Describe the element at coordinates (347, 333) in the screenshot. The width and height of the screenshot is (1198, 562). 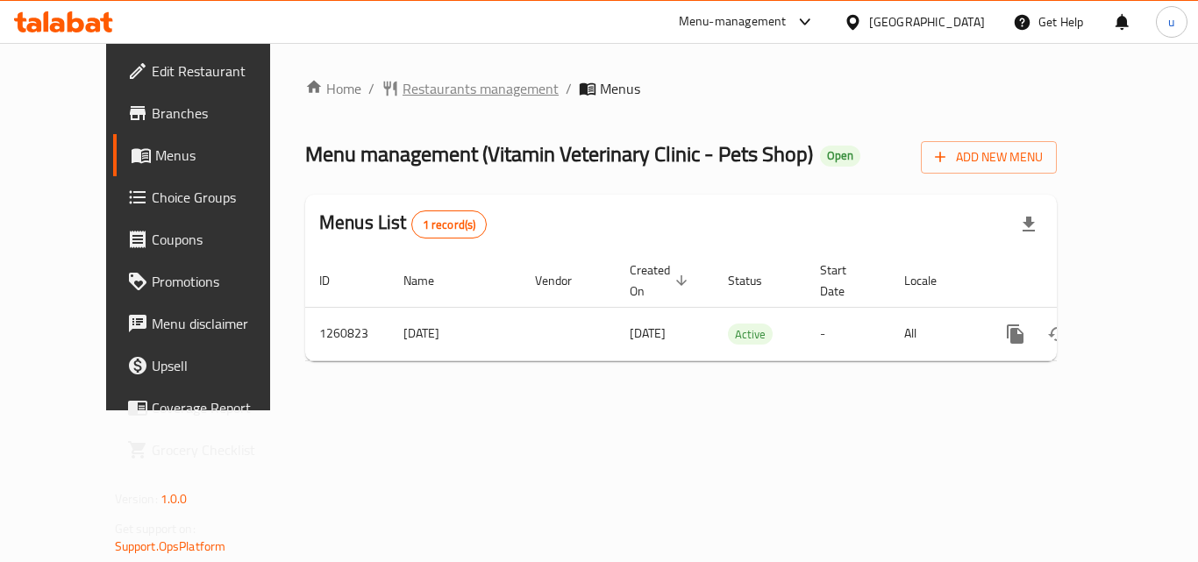
I see `td: 1260823` at that location.